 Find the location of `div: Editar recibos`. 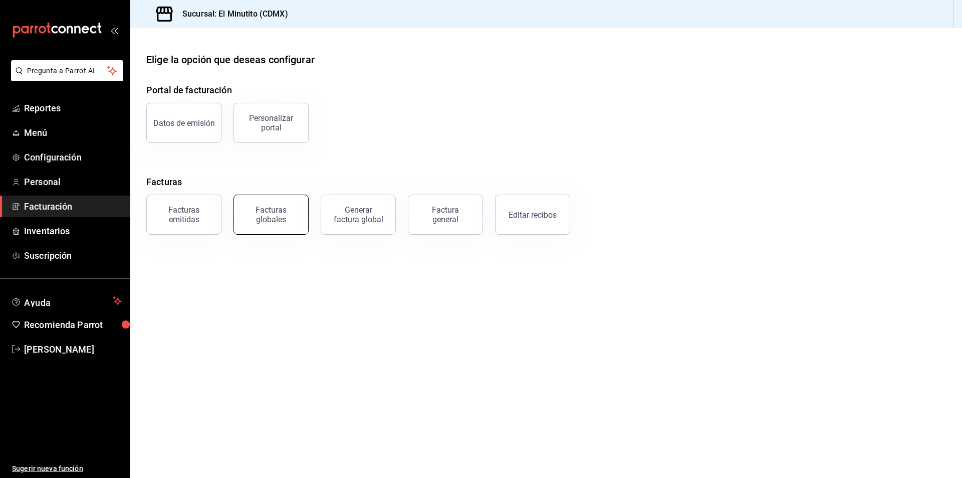

div: Editar recibos is located at coordinates (533, 215).